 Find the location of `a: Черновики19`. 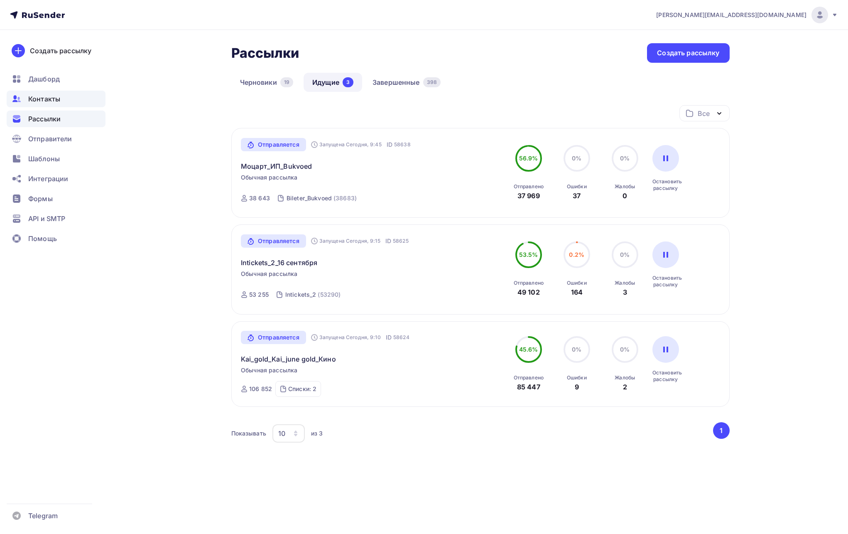

a: Черновики19 is located at coordinates (267, 82).